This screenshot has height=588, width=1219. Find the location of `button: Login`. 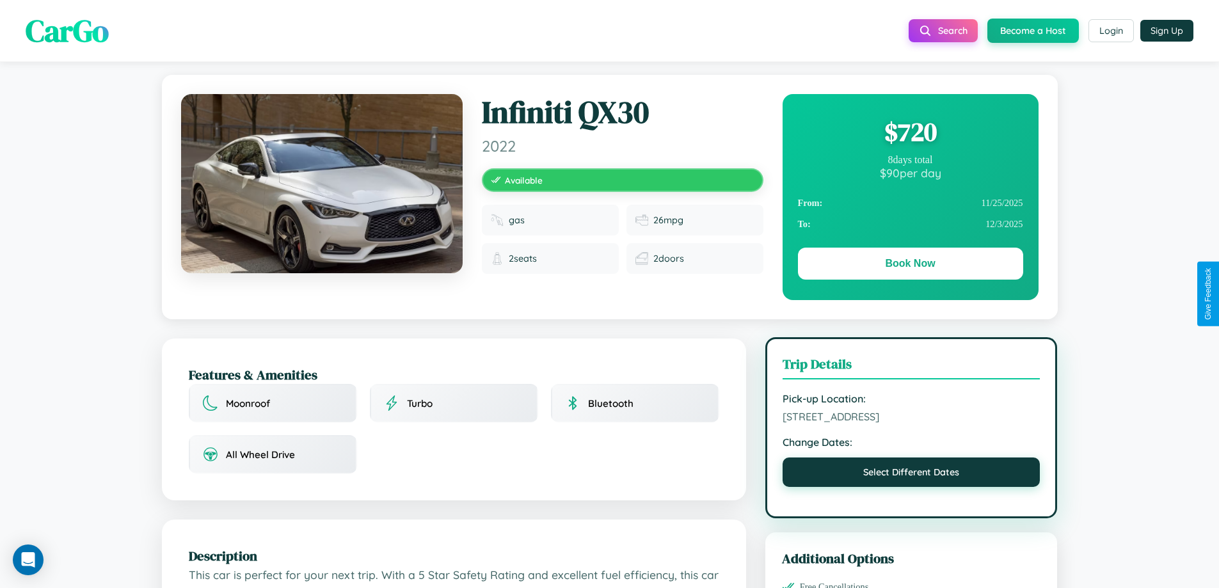

button: Login is located at coordinates (1111, 31).